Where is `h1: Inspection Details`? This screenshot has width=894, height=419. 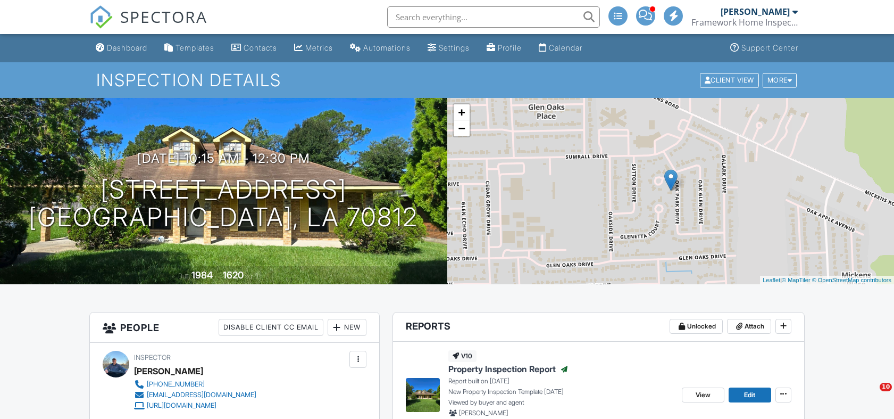 h1: Inspection Details is located at coordinates (447, 80).